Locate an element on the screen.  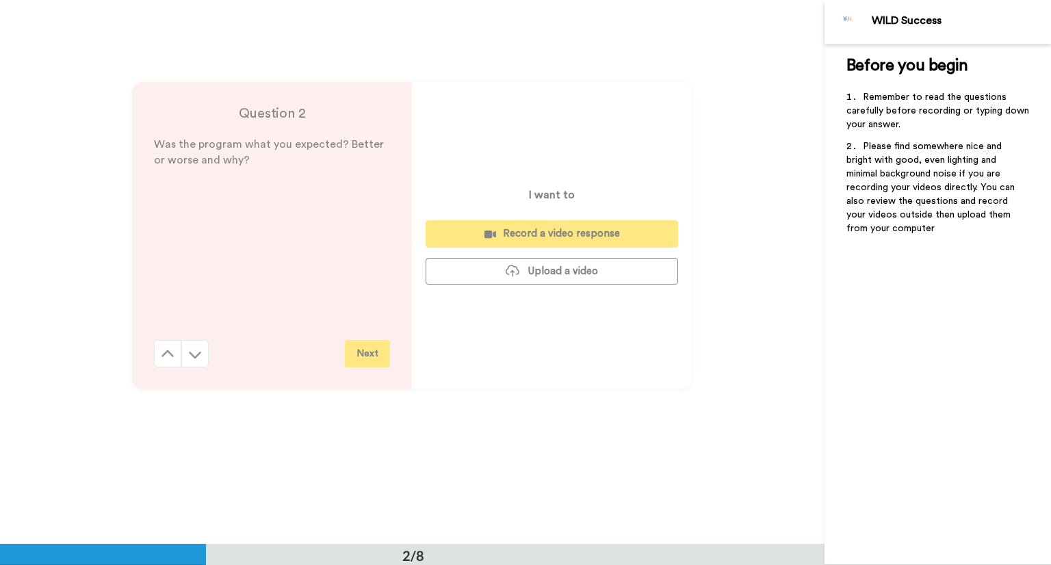
div: WILD Success is located at coordinates (960, 21).